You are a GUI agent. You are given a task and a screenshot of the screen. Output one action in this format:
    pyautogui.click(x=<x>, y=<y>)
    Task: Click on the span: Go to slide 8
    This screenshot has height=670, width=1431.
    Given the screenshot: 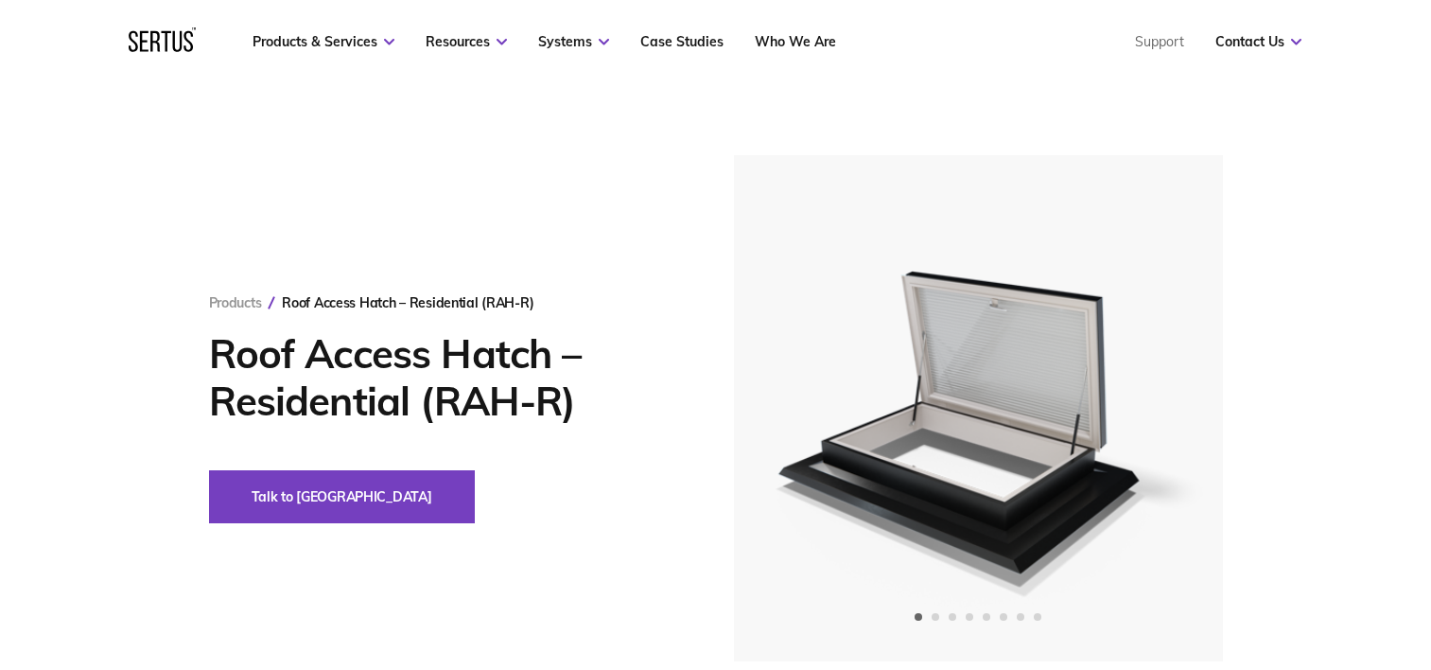 What is the action you would take?
    pyautogui.click(x=1038, y=617)
    